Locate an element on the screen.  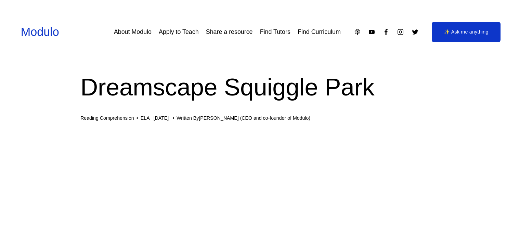
a: Apply to Teach is located at coordinates (179, 32).